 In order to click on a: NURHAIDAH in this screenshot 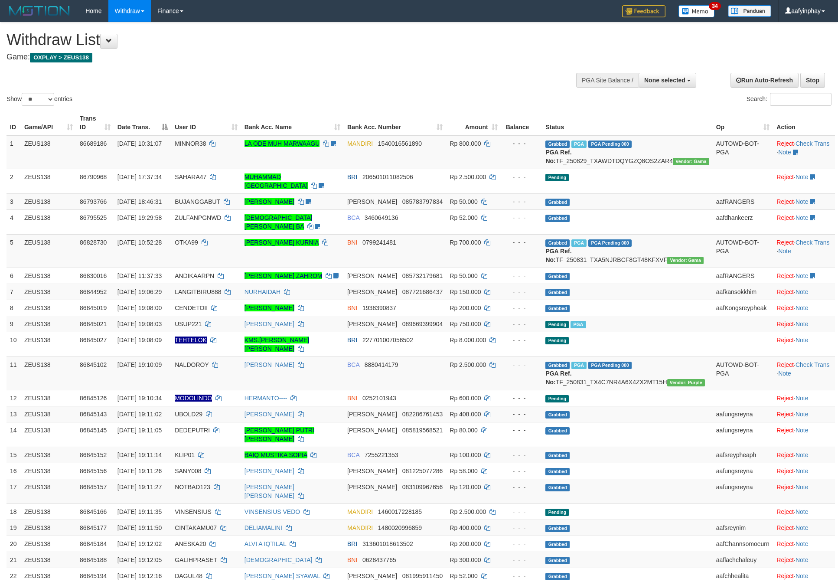, I will do `click(262, 292)`.